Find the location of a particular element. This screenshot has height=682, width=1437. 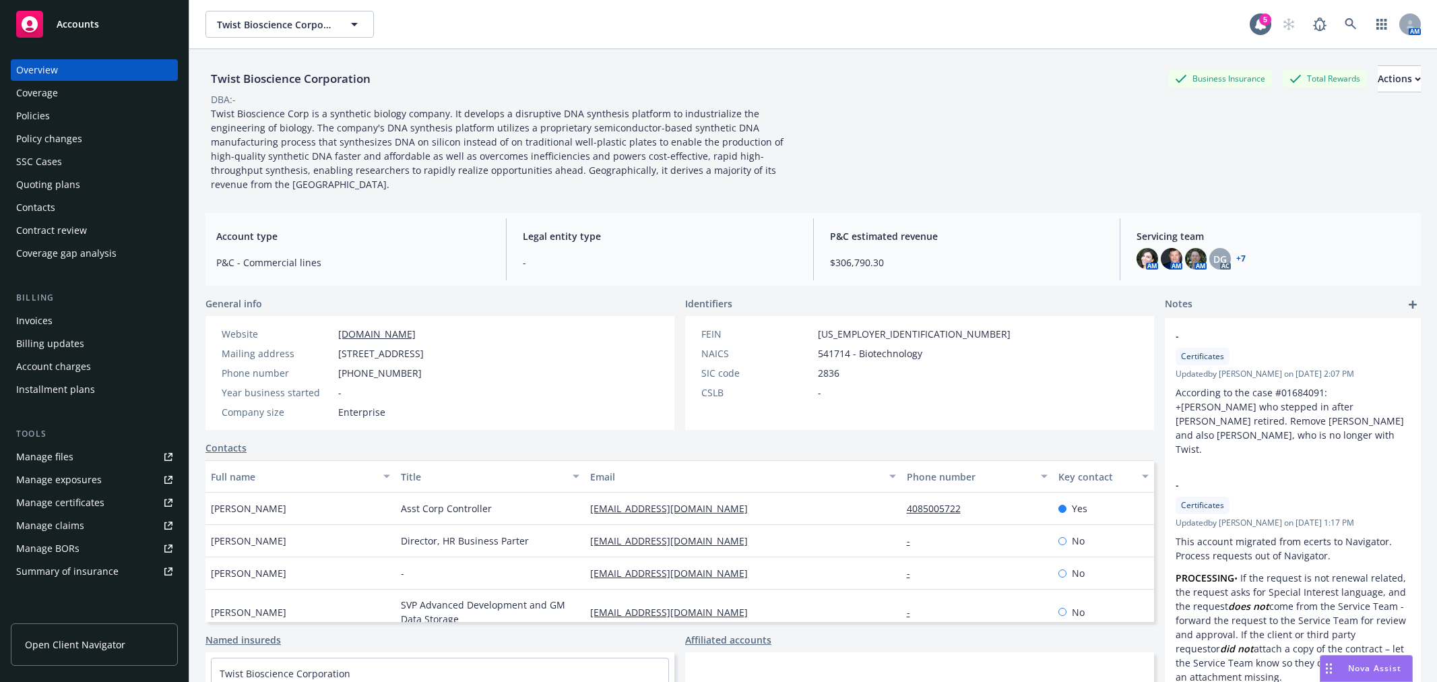

a: Coverage gap analysis is located at coordinates (94, 253).